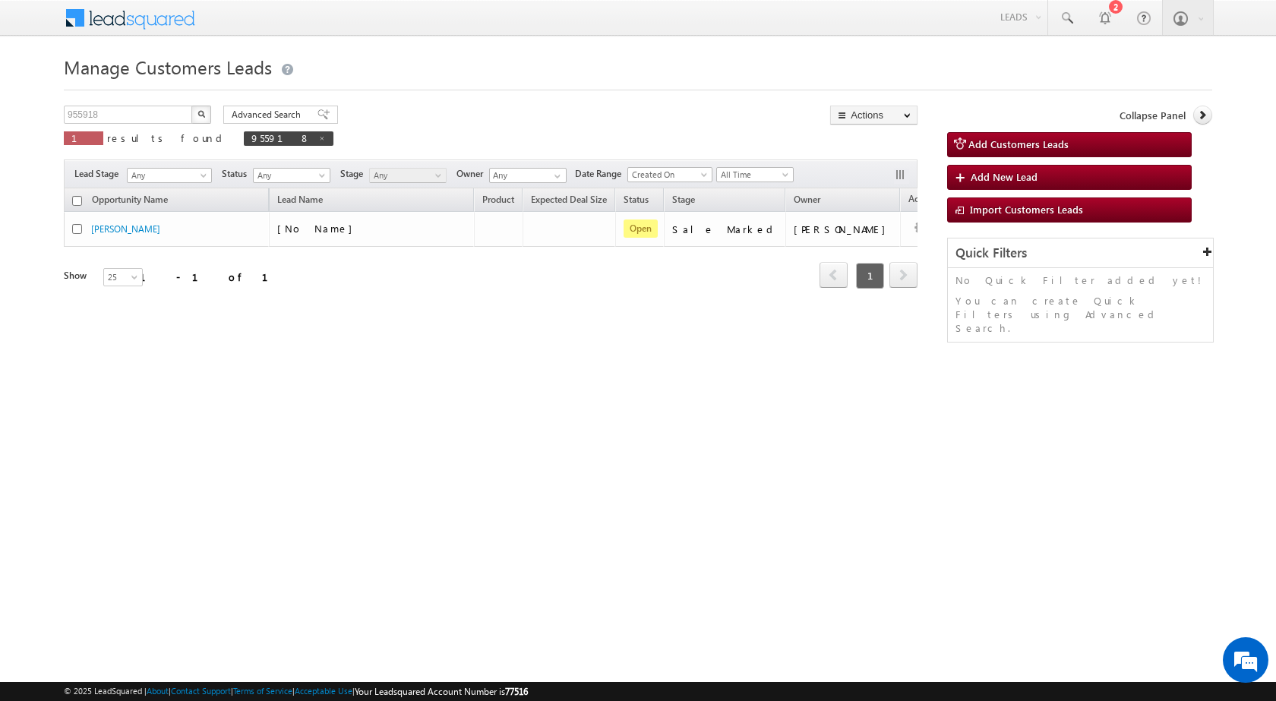 The width and height of the screenshot is (1276, 701). I want to click on a: About, so click(157, 691).